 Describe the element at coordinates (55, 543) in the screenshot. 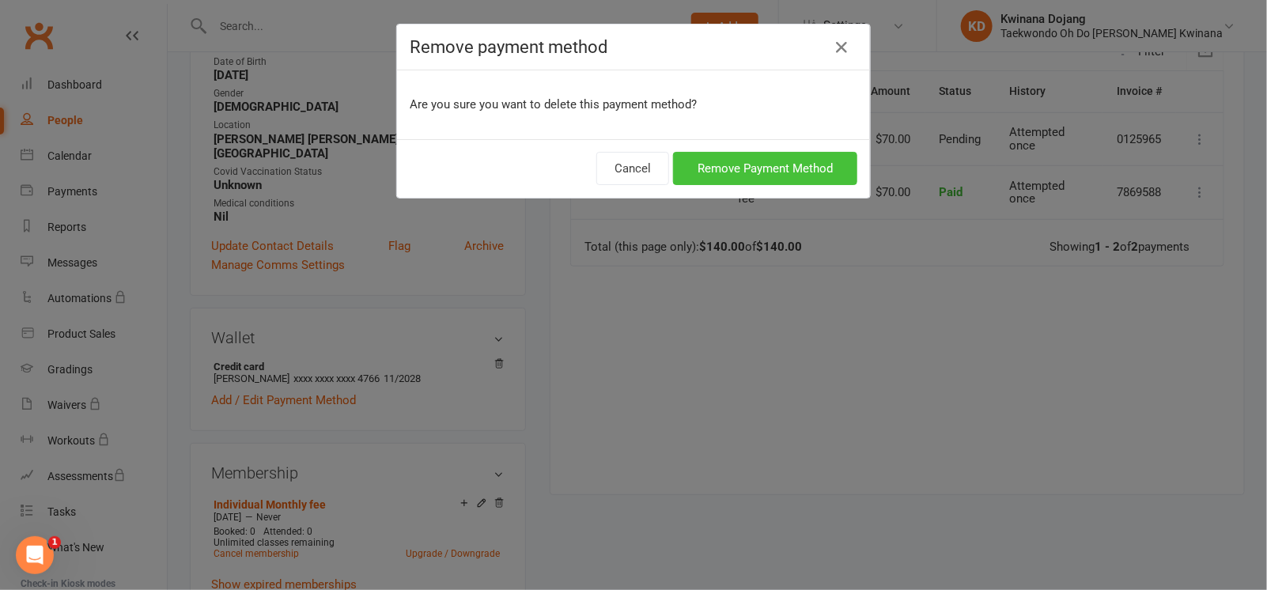

I see `span: 1` at that location.